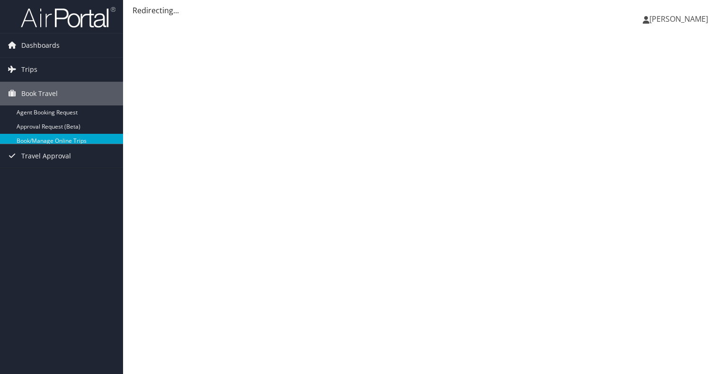 This screenshot has width=727, height=374. I want to click on div: Redirecting..., so click(425, 10).